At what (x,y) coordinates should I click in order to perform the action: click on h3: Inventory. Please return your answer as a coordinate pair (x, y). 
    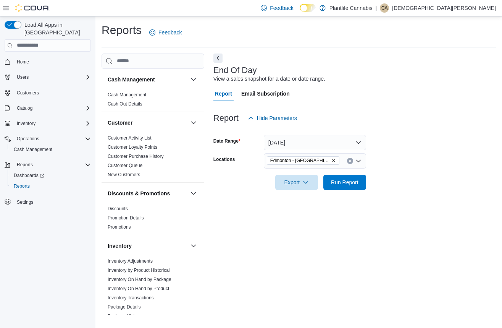
    Looking at the image, I should click on (120, 246).